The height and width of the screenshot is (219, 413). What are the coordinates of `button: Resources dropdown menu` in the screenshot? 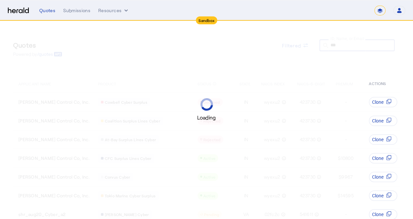 It's located at (114, 10).